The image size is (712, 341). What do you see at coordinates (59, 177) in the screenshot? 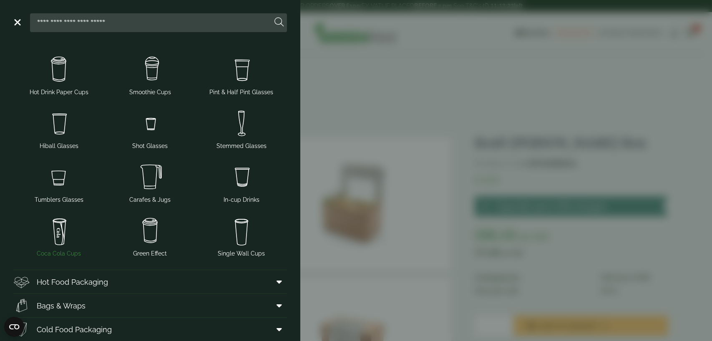
I see `img: Tumbler_glass.svg` at bounding box center [59, 177].